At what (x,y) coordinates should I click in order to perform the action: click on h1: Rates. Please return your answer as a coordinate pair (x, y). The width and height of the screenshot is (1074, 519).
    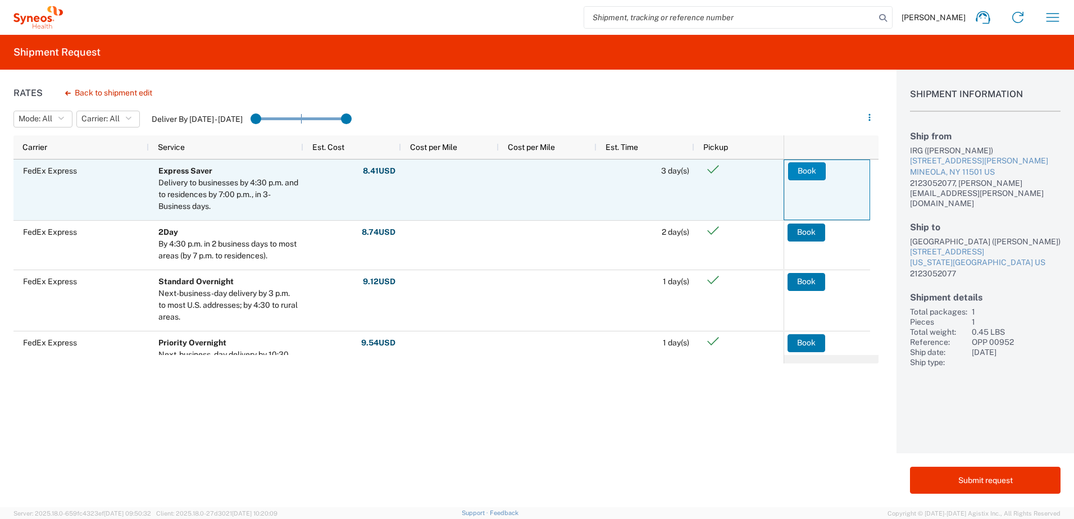
    Looking at the image, I should click on (28, 93).